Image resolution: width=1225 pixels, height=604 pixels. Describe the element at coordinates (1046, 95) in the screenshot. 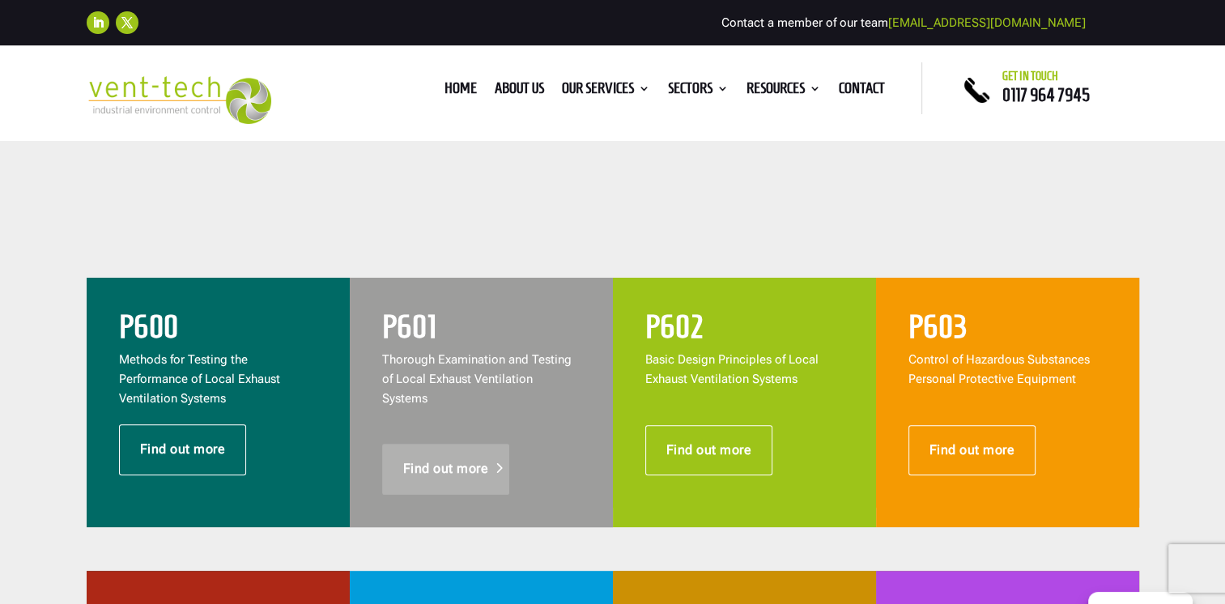

I see `a: 0117 964 7945` at that location.